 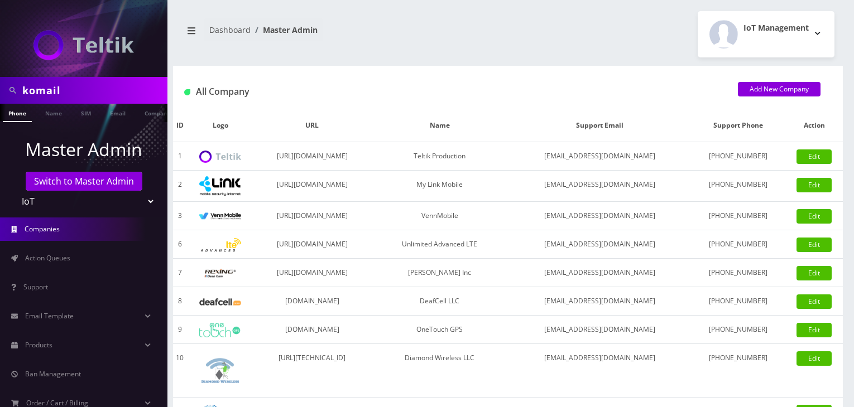 I want to click on span: Ban Management, so click(x=53, y=374).